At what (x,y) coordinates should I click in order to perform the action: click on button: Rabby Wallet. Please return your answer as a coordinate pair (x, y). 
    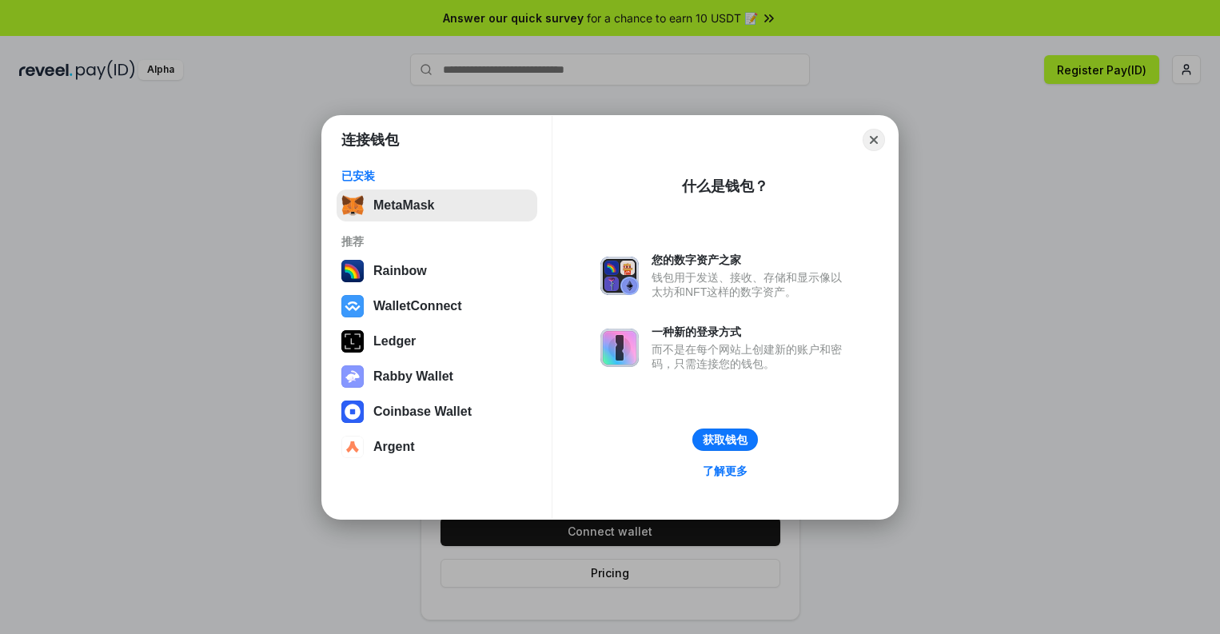
    Looking at the image, I should click on (437, 377).